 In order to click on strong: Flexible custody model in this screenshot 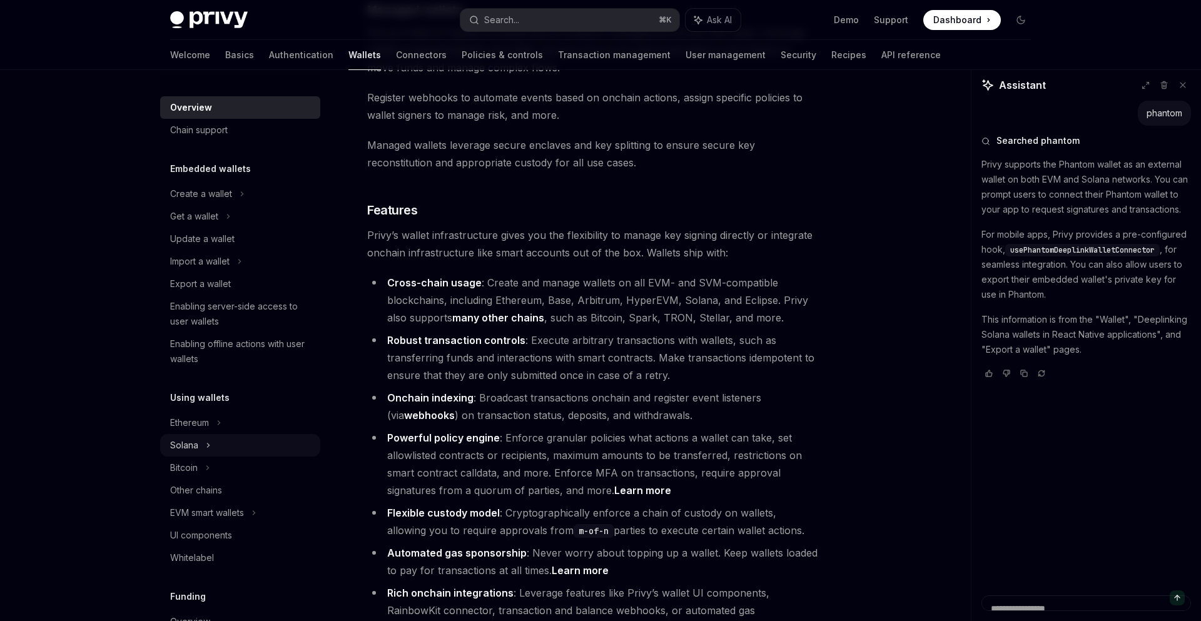, I will do `click(444, 513)`.